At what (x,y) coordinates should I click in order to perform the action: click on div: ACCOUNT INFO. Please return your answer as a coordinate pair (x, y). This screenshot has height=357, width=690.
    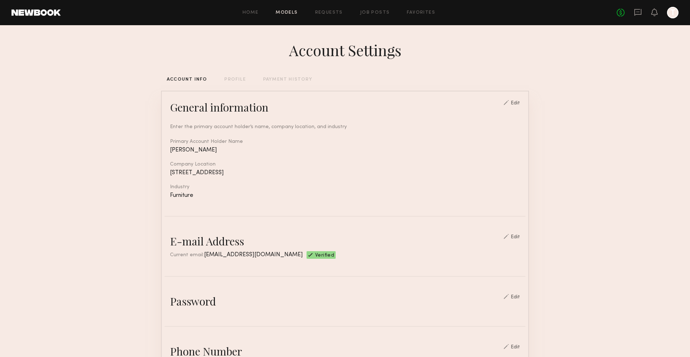
    Looking at the image, I should click on (187, 79).